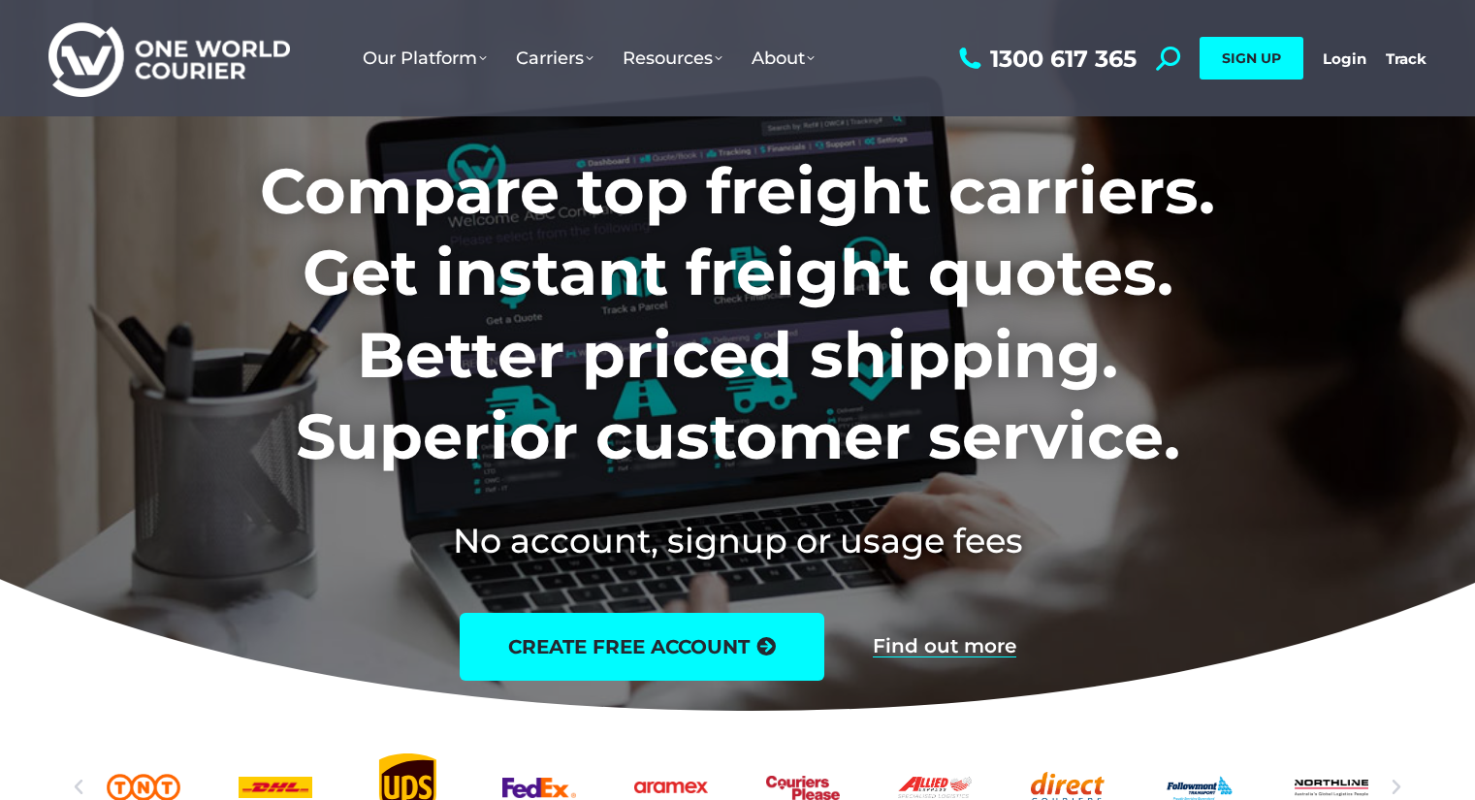 The image size is (1475, 800). What do you see at coordinates (1407, 58) in the screenshot?
I see `a: Track` at bounding box center [1407, 58].